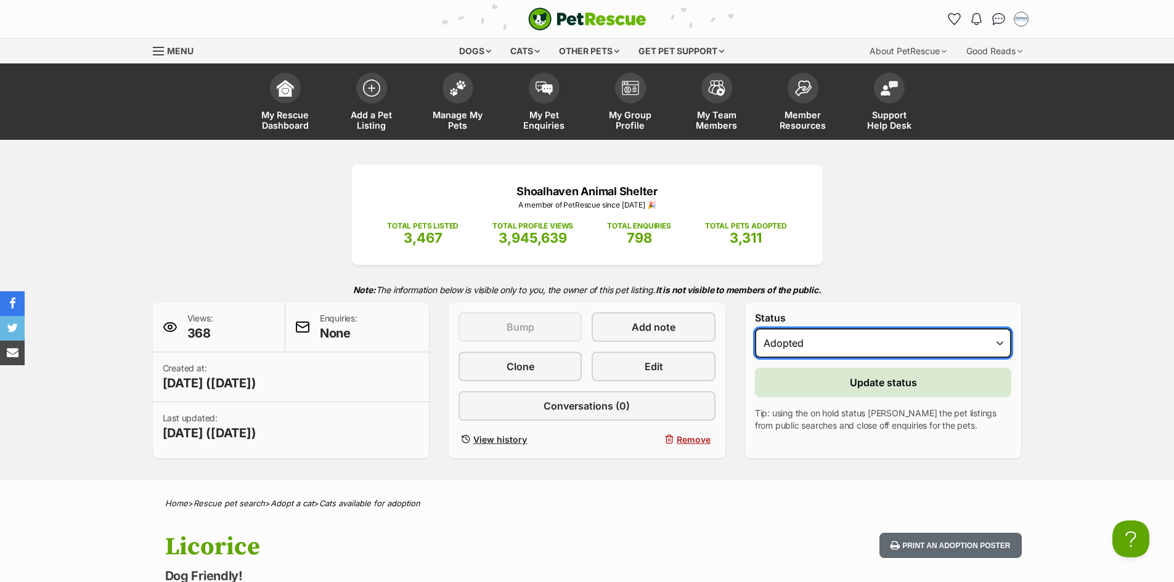 This screenshot has height=582, width=1174. Describe the element at coordinates (955, 19) in the screenshot. I see `a: Favourites` at that location.